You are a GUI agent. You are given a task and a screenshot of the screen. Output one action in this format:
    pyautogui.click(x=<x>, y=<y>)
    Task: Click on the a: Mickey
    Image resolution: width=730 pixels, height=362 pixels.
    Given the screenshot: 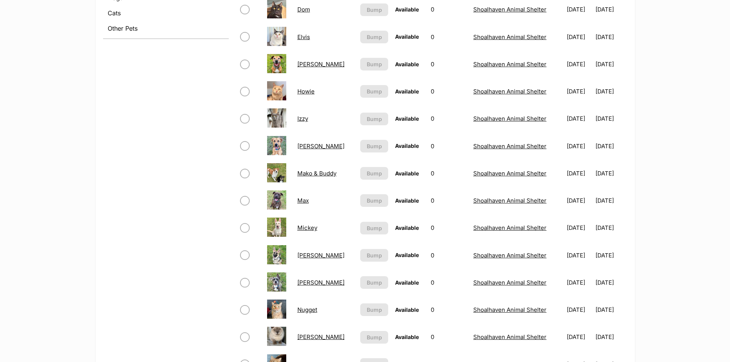 What is the action you would take?
    pyautogui.click(x=307, y=228)
    